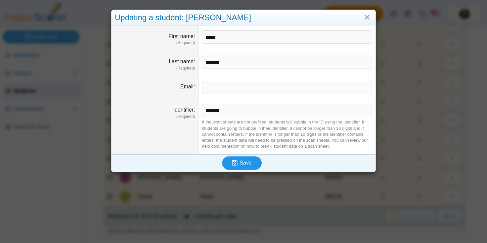  I want to click on div: If the scan sheets are not prefilled, students will bubble in the ID using the identifier. If stu..., so click(287, 134).